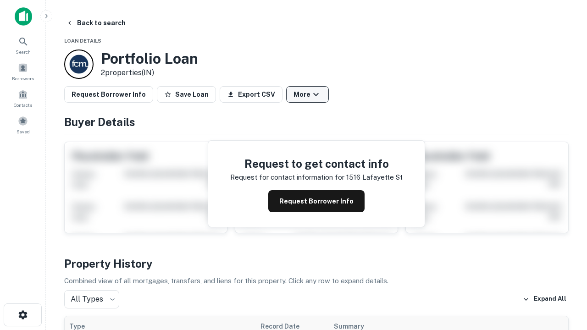  What do you see at coordinates (307, 94) in the screenshot?
I see `button: More` at bounding box center [307, 94].